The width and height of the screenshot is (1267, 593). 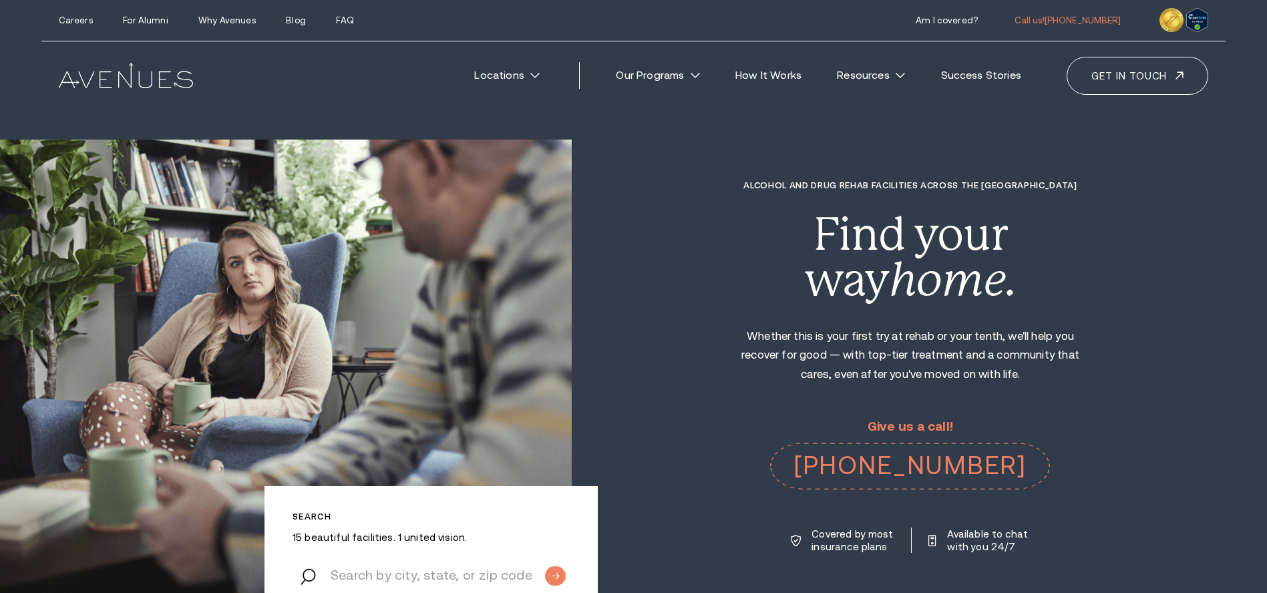 I want to click on a: Get in touch, so click(x=1137, y=75).